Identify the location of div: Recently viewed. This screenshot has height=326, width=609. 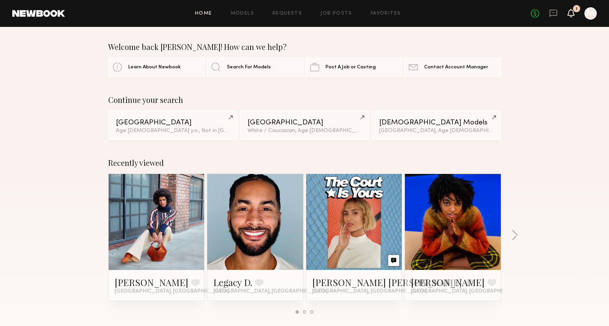
(305, 163).